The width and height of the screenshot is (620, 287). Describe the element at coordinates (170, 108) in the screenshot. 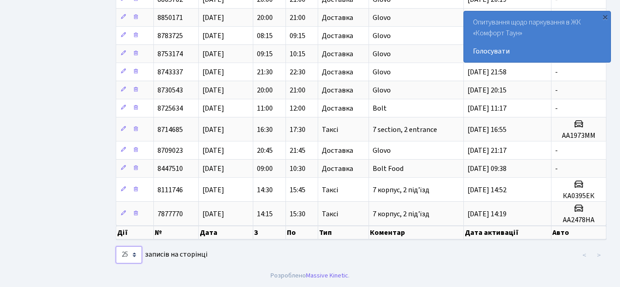

I see `span: 8725634` at that location.